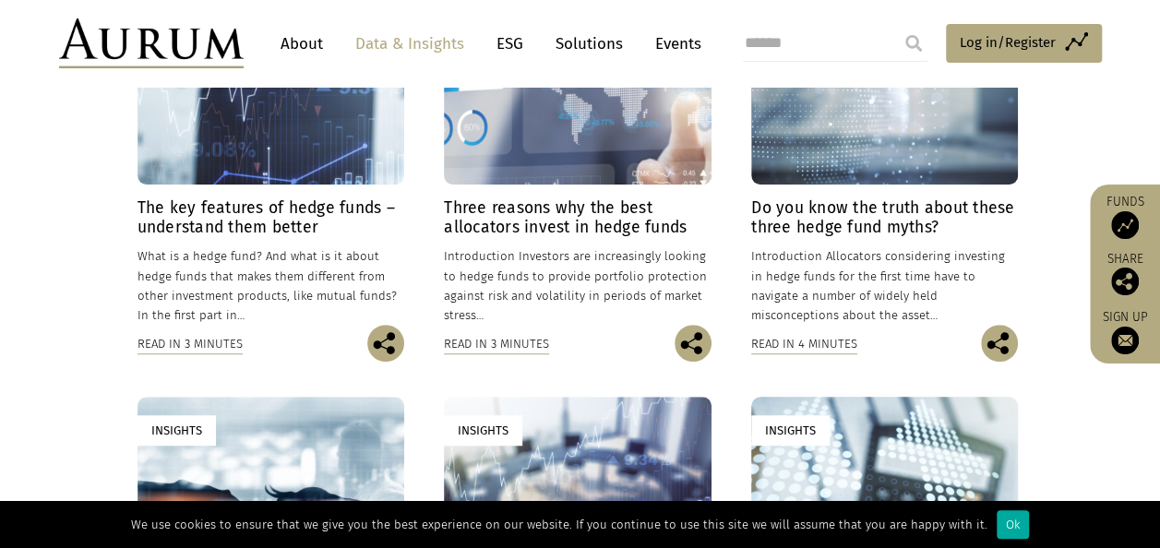 The width and height of the screenshot is (1160, 548). What do you see at coordinates (1125, 341) in the screenshot?
I see `img: Sign up to our newsletter` at bounding box center [1125, 341].